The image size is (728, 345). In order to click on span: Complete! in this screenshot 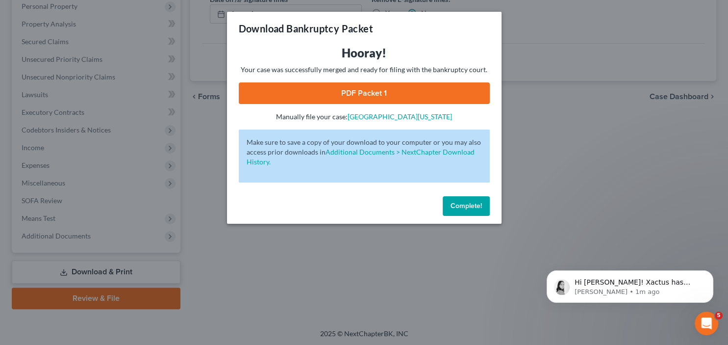, I will do `click(466, 205)`.